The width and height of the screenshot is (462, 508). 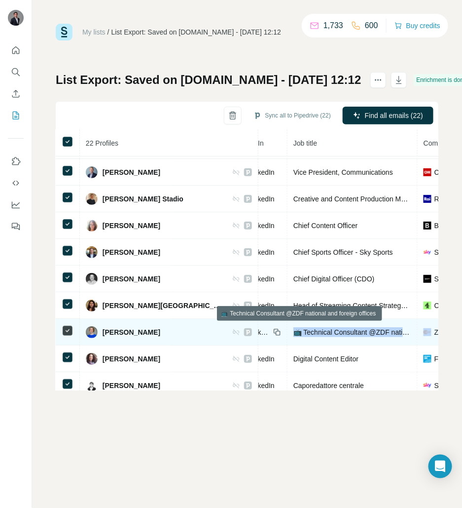 I want to click on button: Use Surfe on LinkedIn, so click(x=16, y=161).